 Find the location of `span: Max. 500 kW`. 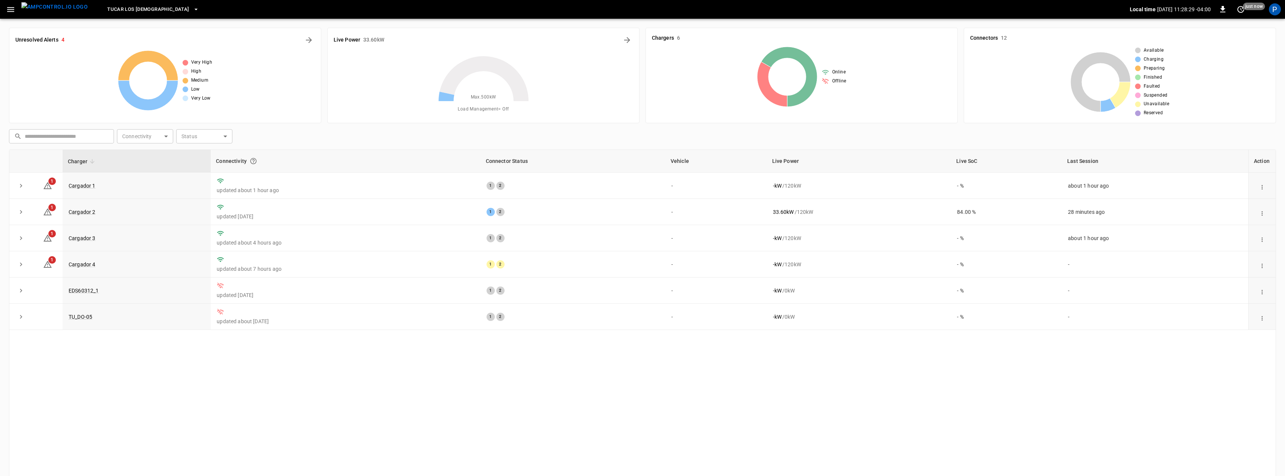

span: Max. 500 kW is located at coordinates (483, 97).